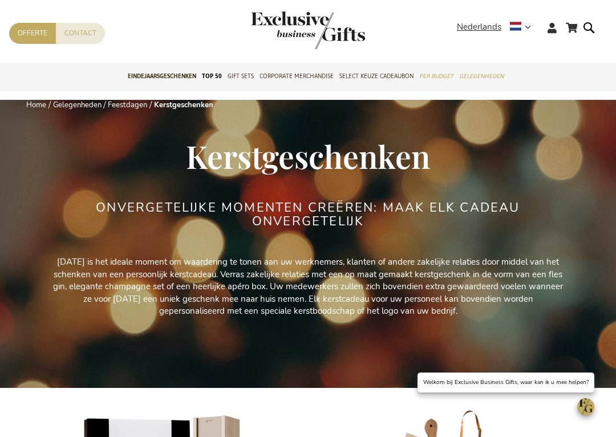  Describe the element at coordinates (33, 33) in the screenshot. I see `a: Offerte` at that location.